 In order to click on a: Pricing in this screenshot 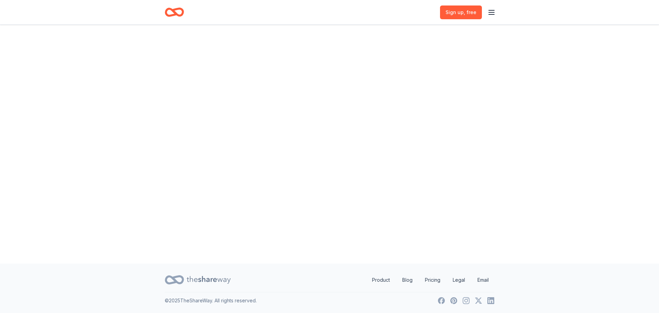, I will do `click(432, 280)`.